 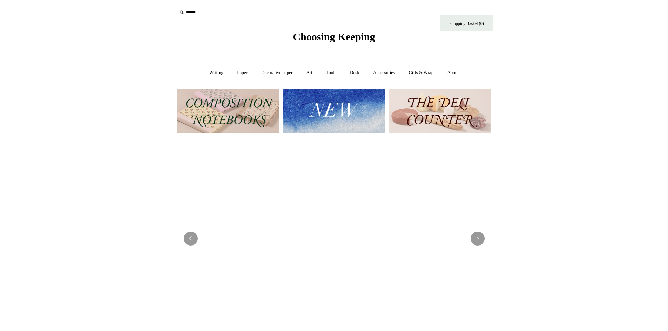 I want to click on a: Choosing Keeping, so click(x=334, y=39).